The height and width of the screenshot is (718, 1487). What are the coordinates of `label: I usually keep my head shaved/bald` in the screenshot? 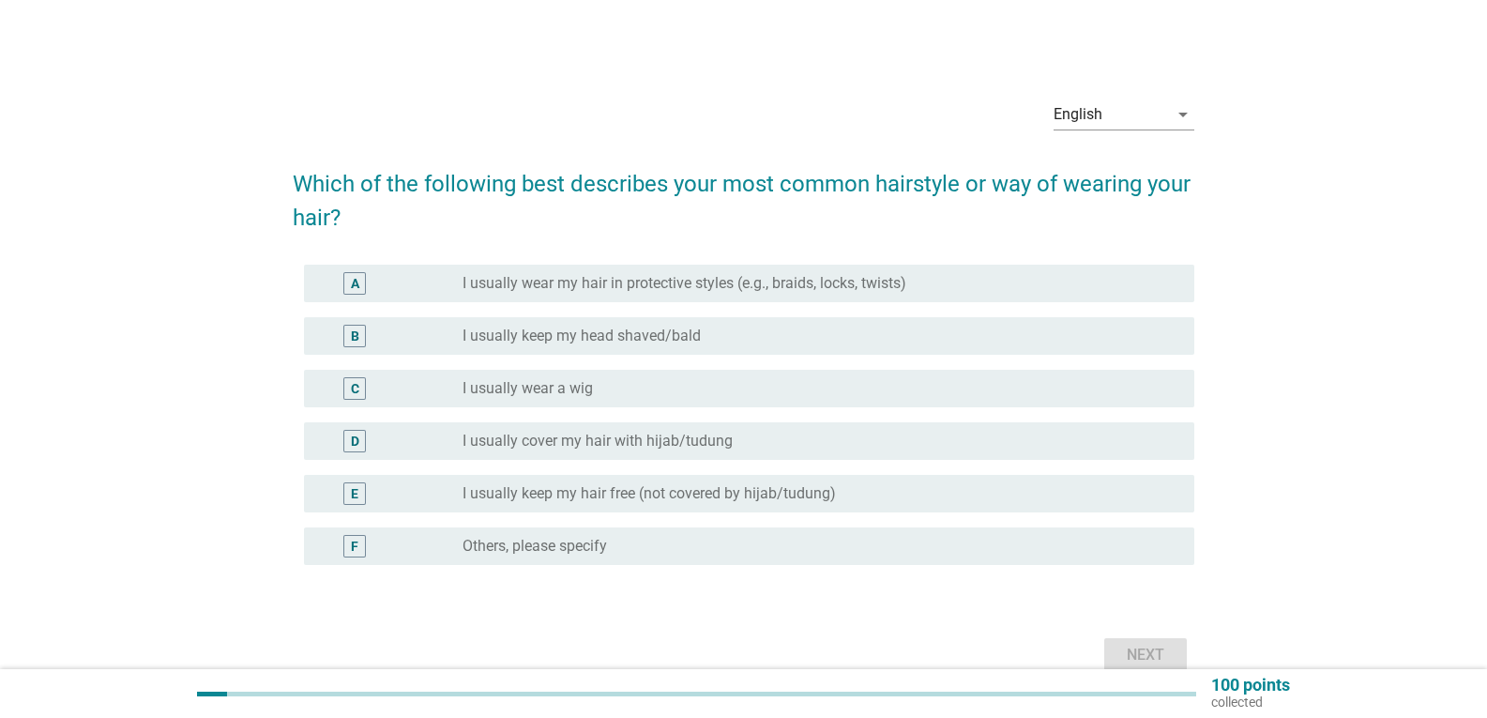 It's located at (582, 336).